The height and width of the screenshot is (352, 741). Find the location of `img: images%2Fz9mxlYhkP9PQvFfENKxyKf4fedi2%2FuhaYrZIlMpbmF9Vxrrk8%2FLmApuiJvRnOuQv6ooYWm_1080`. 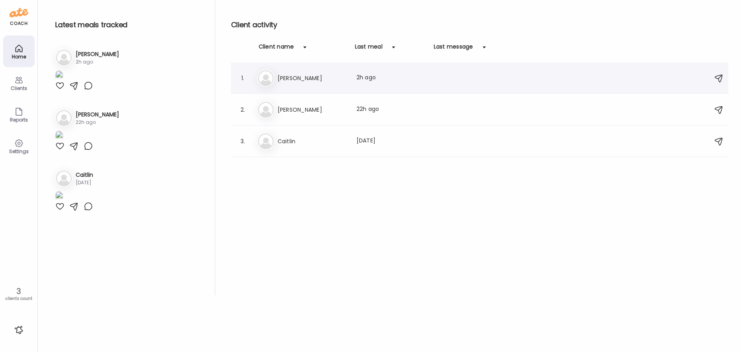

img: images%2Fz9mxlYhkP9PQvFfENKxyKf4fedi2%2FuhaYrZIlMpbmF9Vxrrk8%2FLmApuiJvRnOuQv6ooYWm_1080 is located at coordinates (59, 196).